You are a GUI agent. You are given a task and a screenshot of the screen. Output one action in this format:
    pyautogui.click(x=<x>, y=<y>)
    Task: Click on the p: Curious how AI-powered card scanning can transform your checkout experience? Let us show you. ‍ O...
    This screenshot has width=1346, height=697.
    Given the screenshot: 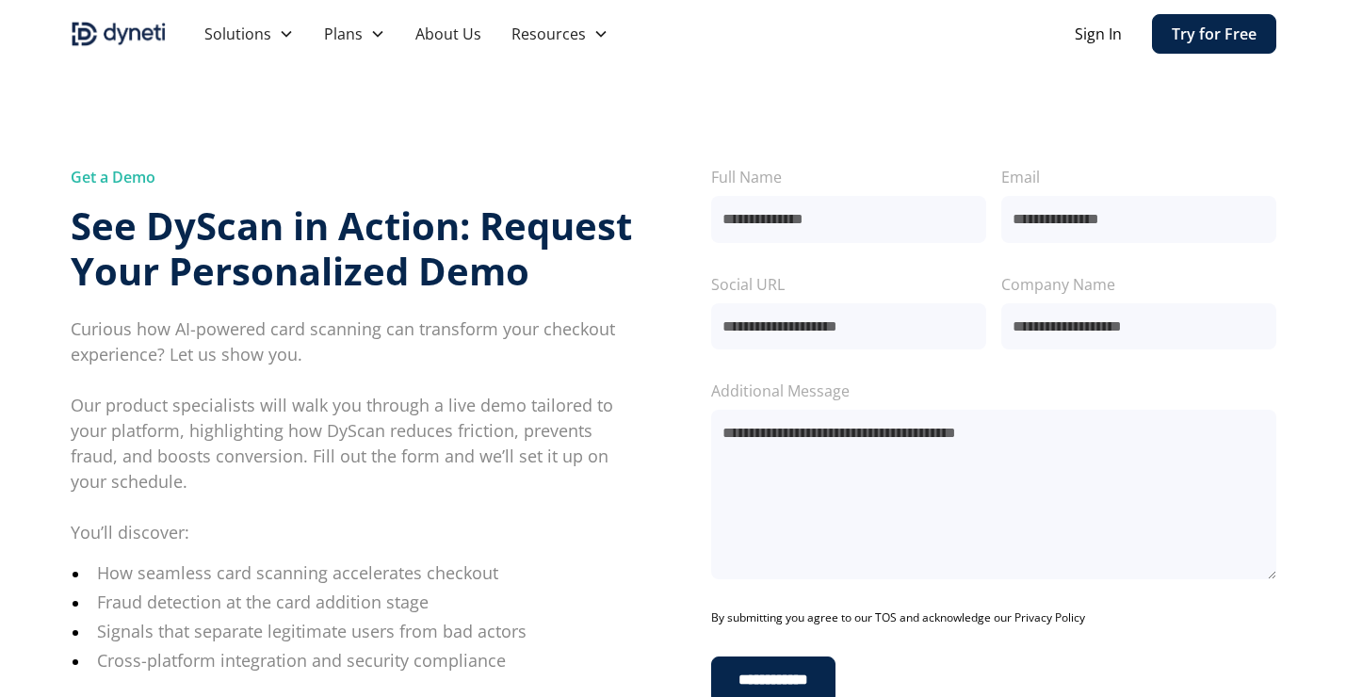 What is the action you would take?
    pyautogui.click(x=353, y=430)
    